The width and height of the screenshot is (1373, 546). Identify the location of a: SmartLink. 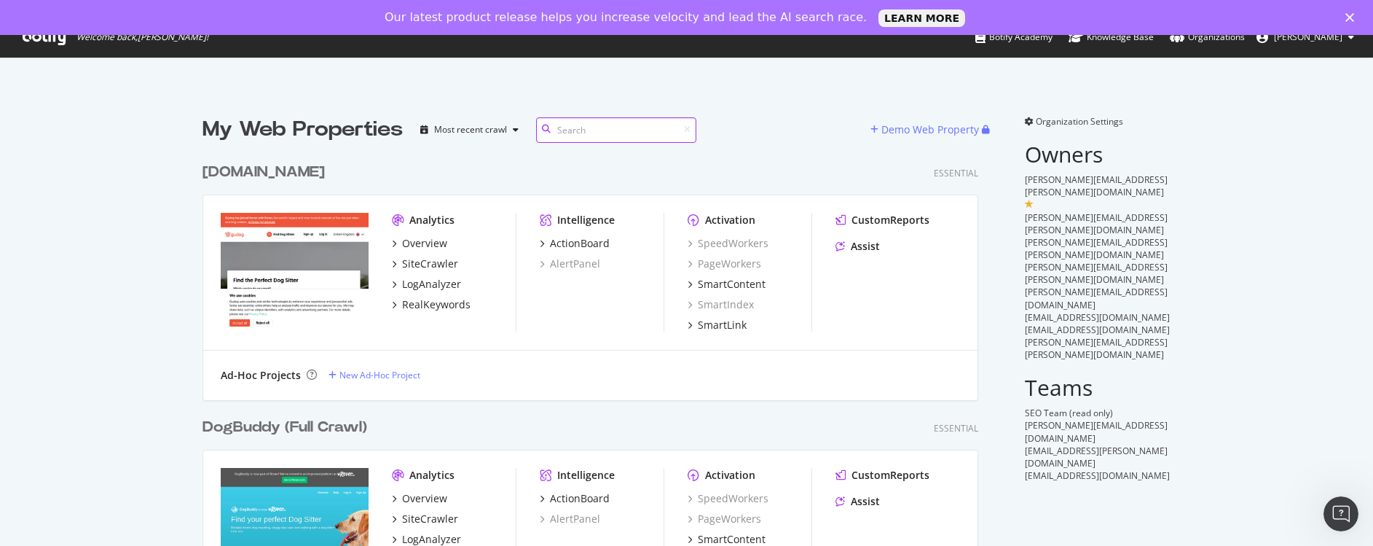
(717, 325).